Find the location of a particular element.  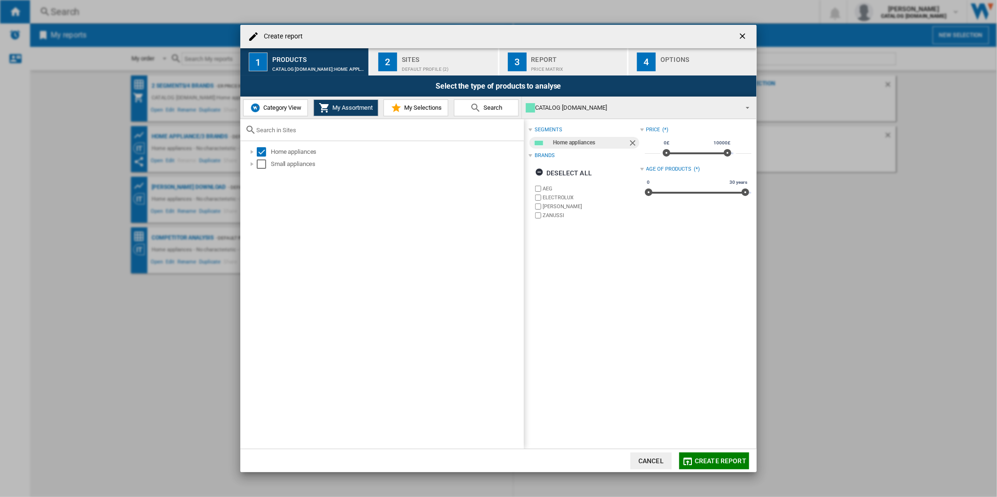

div: Brands is located at coordinates (544, 156).